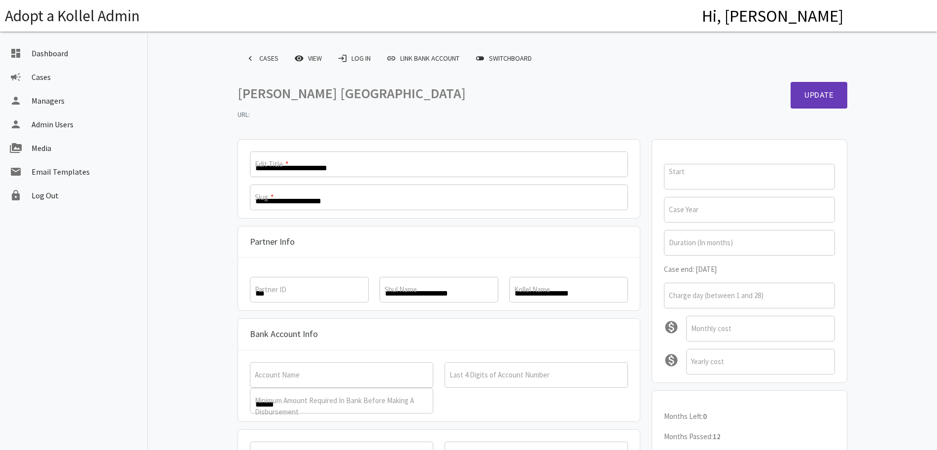  What do you see at coordinates (244, 115) in the screenshot?
I see `strong: URL:` at bounding box center [244, 115].